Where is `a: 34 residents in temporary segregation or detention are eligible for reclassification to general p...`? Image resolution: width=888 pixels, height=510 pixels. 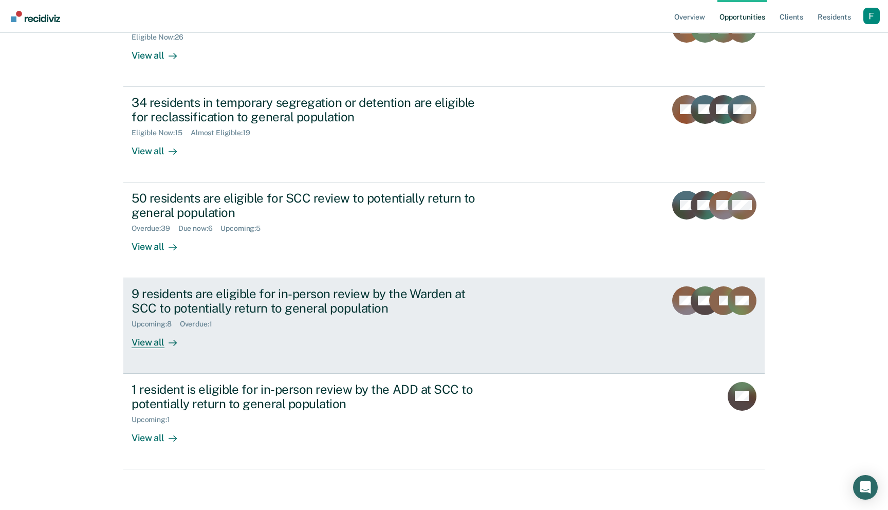
a: 34 residents in temporary segregation or detention are eligible for reclassification to general p... is located at coordinates (444, 135).